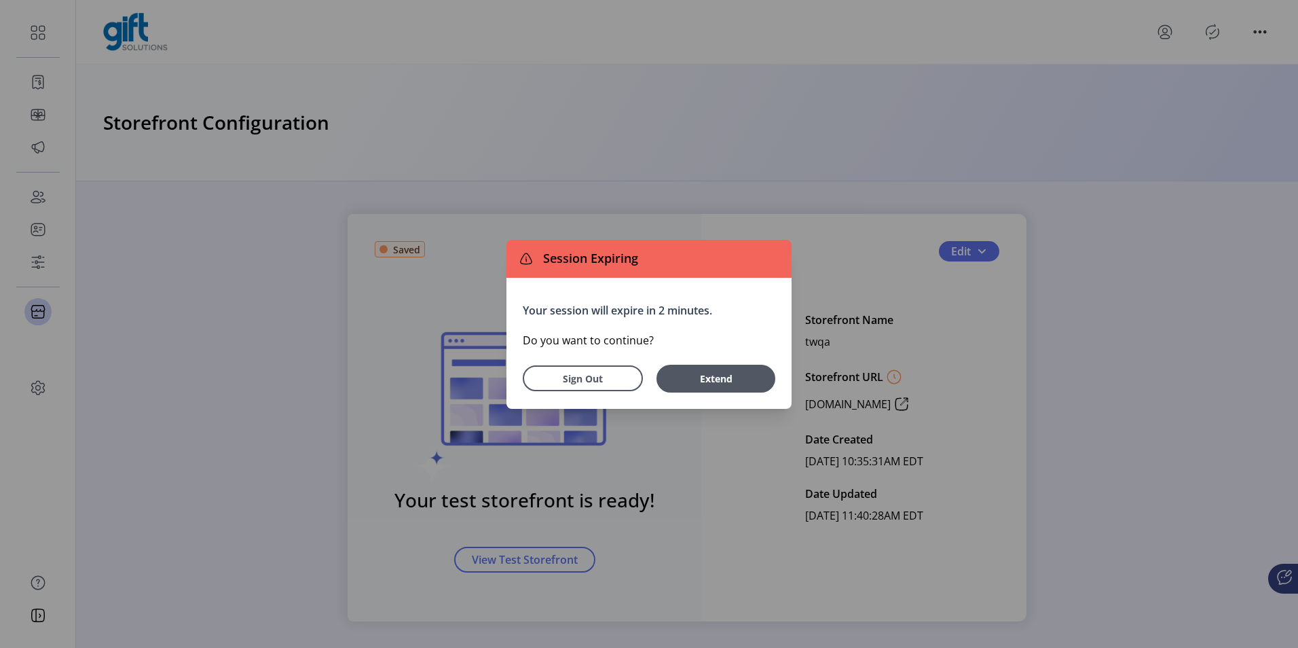 The height and width of the screenshot is (648, 1298). I want to click on p: Do you want to continue?, so click(649, 340).